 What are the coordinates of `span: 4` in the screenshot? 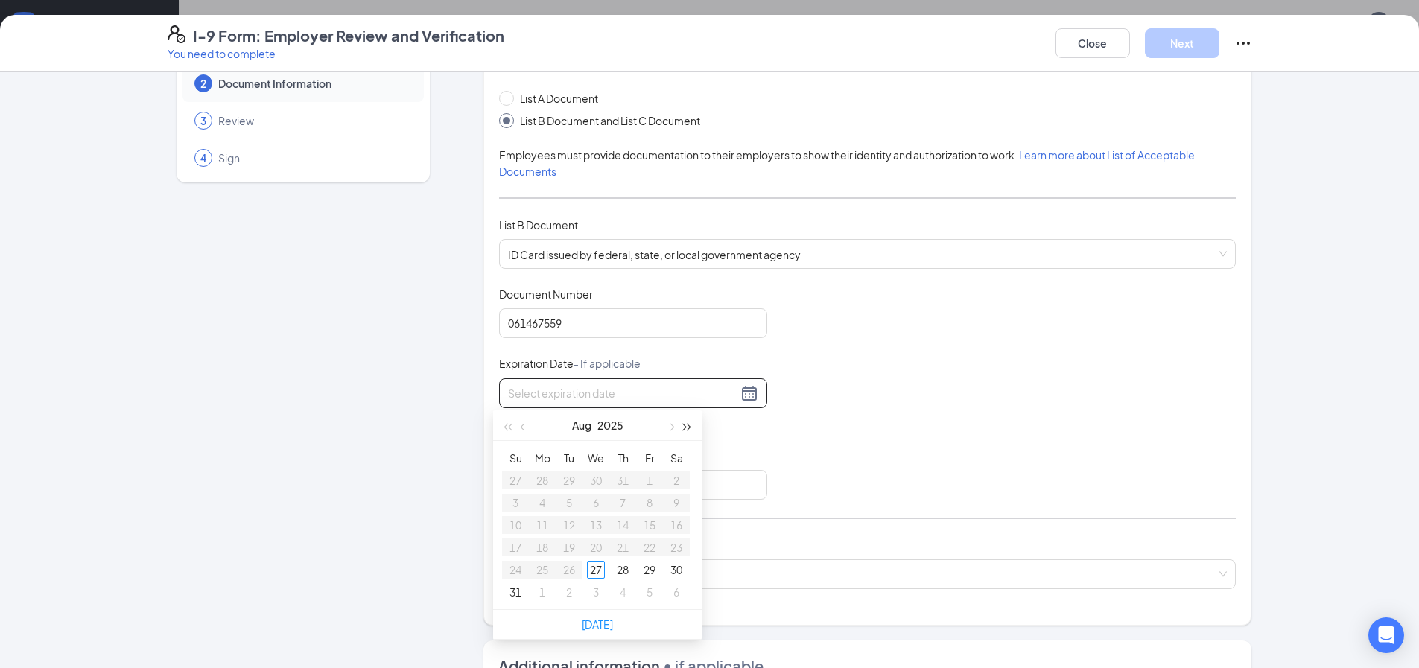 It's located at (203, 158).